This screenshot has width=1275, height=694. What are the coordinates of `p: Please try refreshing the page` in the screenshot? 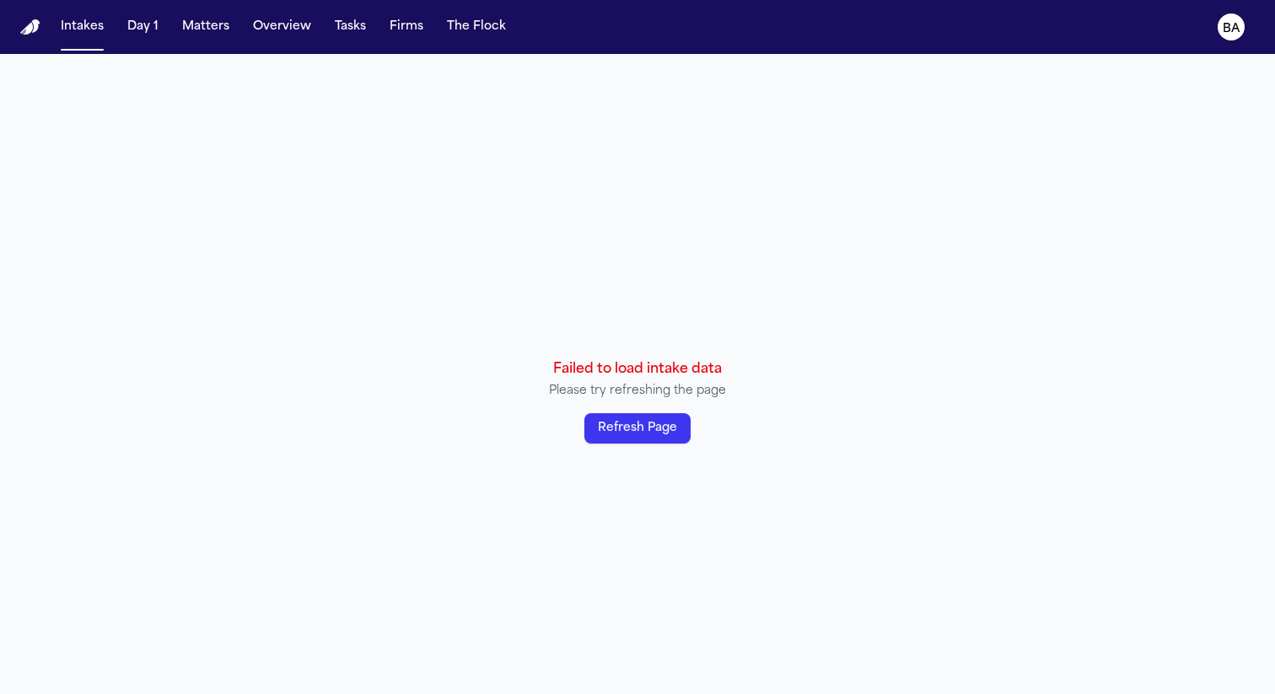 It's located at (631, 389).